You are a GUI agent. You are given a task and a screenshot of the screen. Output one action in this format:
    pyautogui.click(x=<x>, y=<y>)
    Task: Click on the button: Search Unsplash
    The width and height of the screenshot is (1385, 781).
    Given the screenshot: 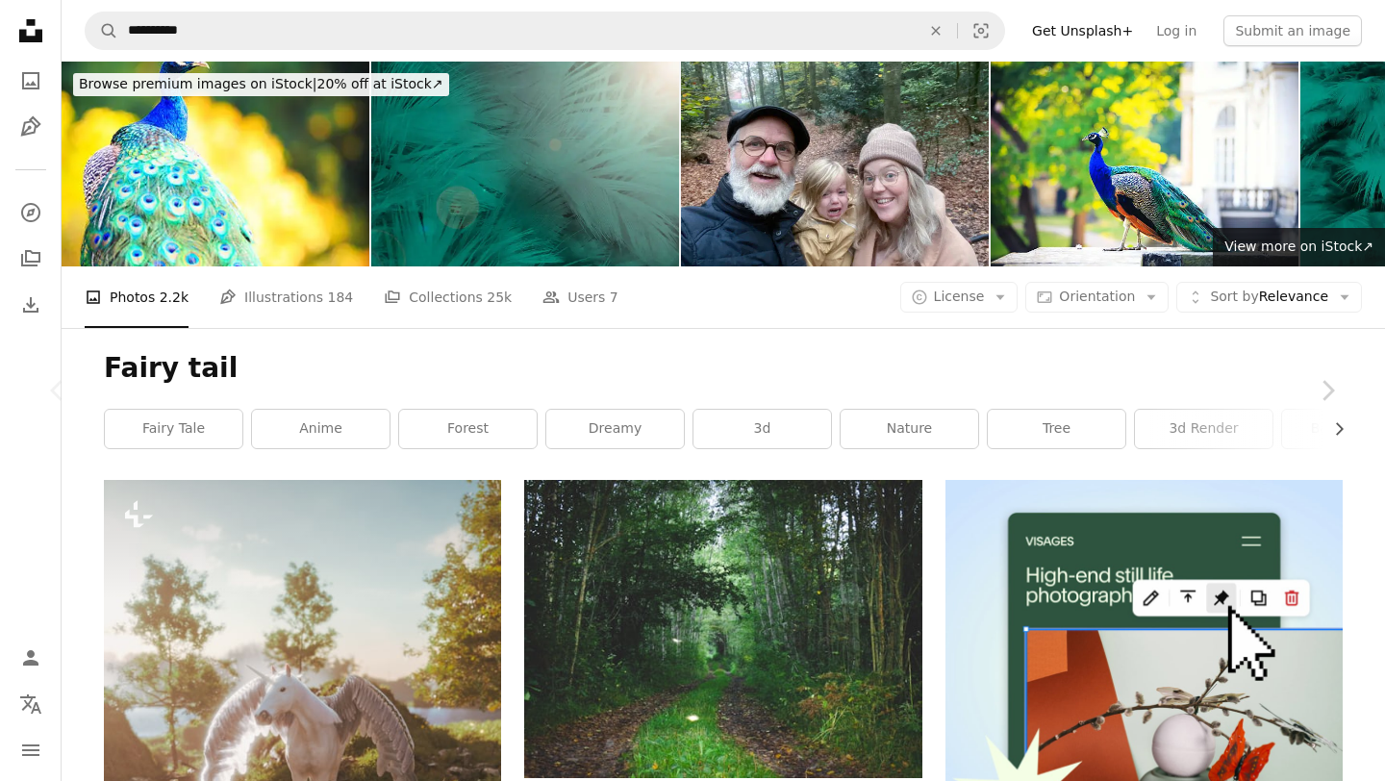 What is the action you would take?
    pyautogui.click(x=102, y=31)
    